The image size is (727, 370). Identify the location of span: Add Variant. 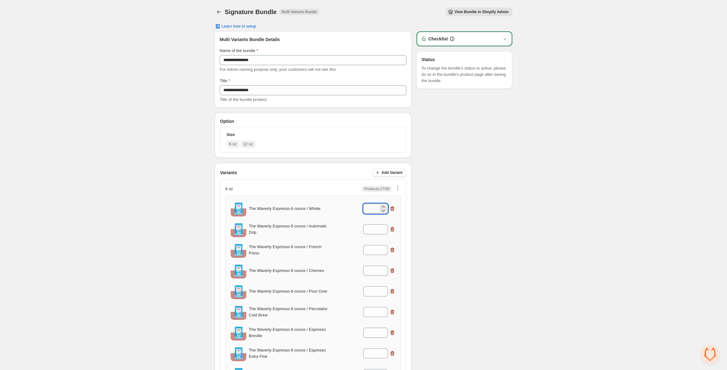
(392, 173).